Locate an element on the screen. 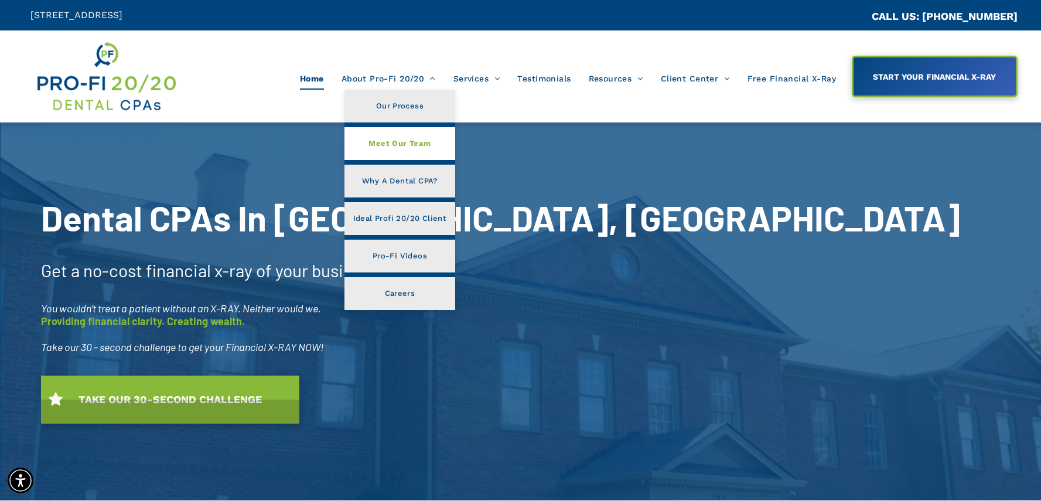  span: About Pro-Fi 20/20 is located at coordinates (388, 78).